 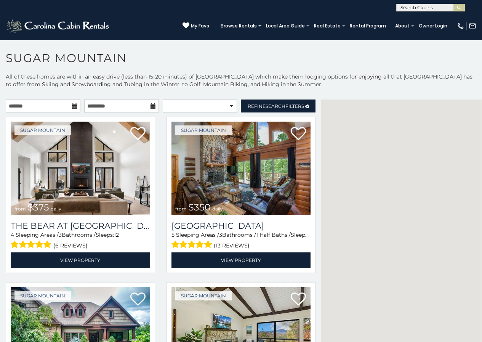 What do you see at coordinates (58, 26) in the screenshot?
I see `img: White-1-2.png` at bounding box center [58, 26].